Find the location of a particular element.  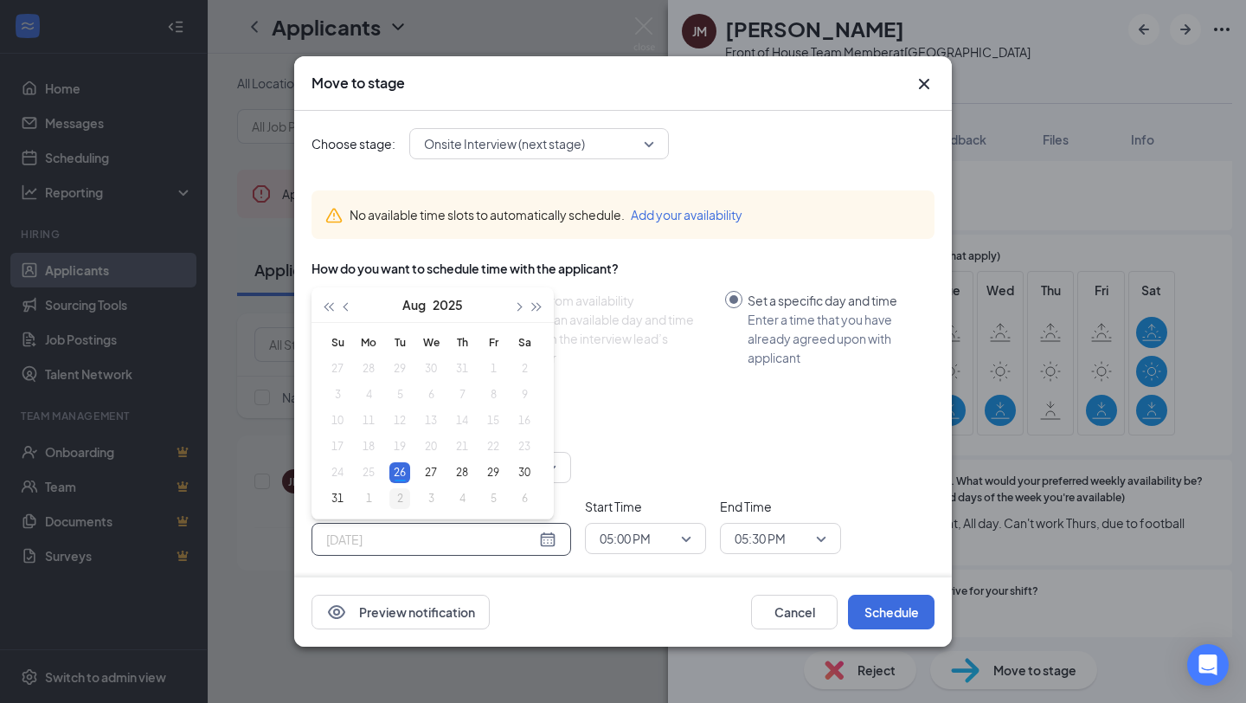

div: Select from availability is located at coordinates (608, 300).